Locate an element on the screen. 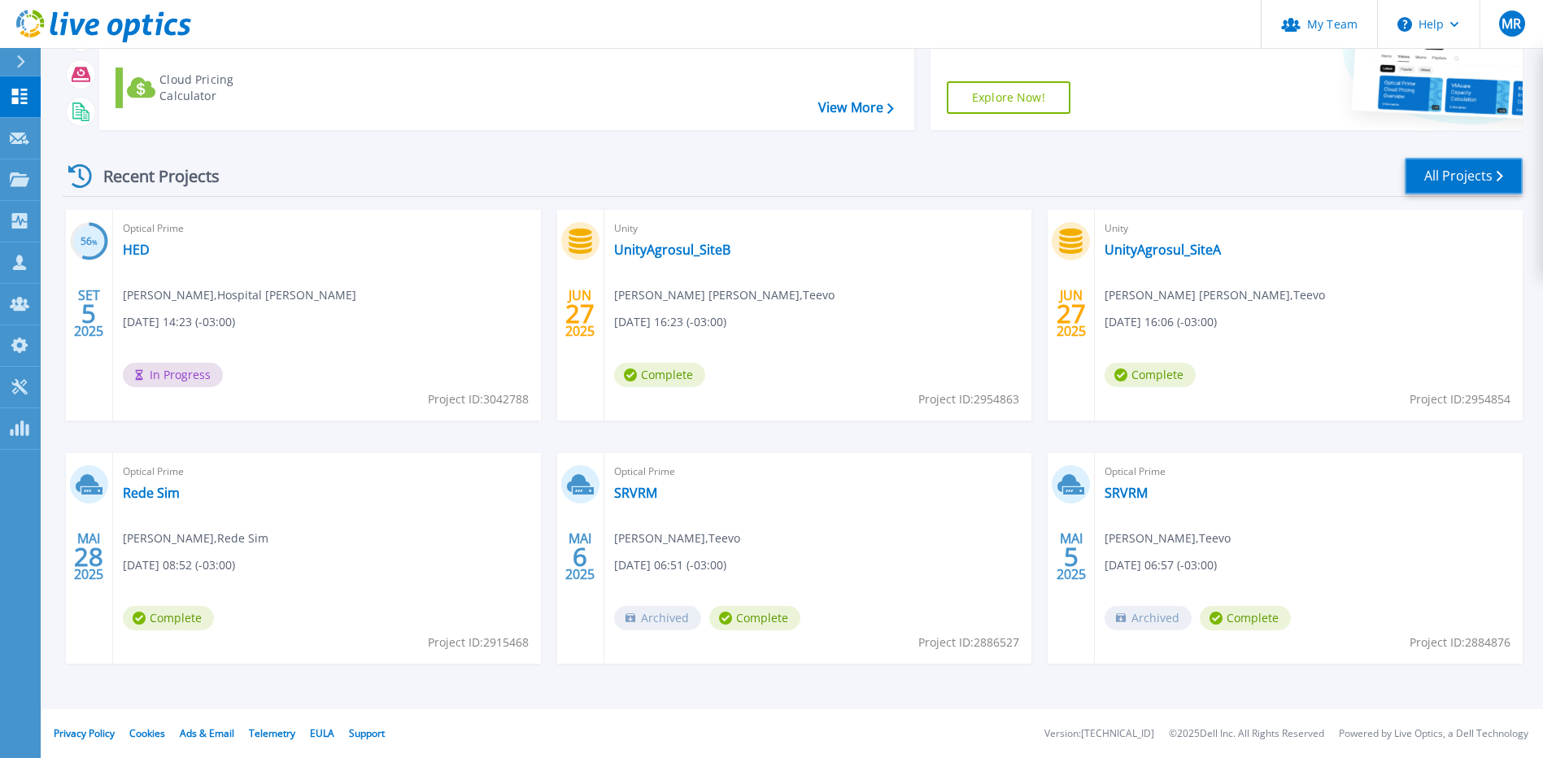 The width and height of the screenshot is (1543, 758). span: Project ID: 2886527 is located at coordinates (969, 643).